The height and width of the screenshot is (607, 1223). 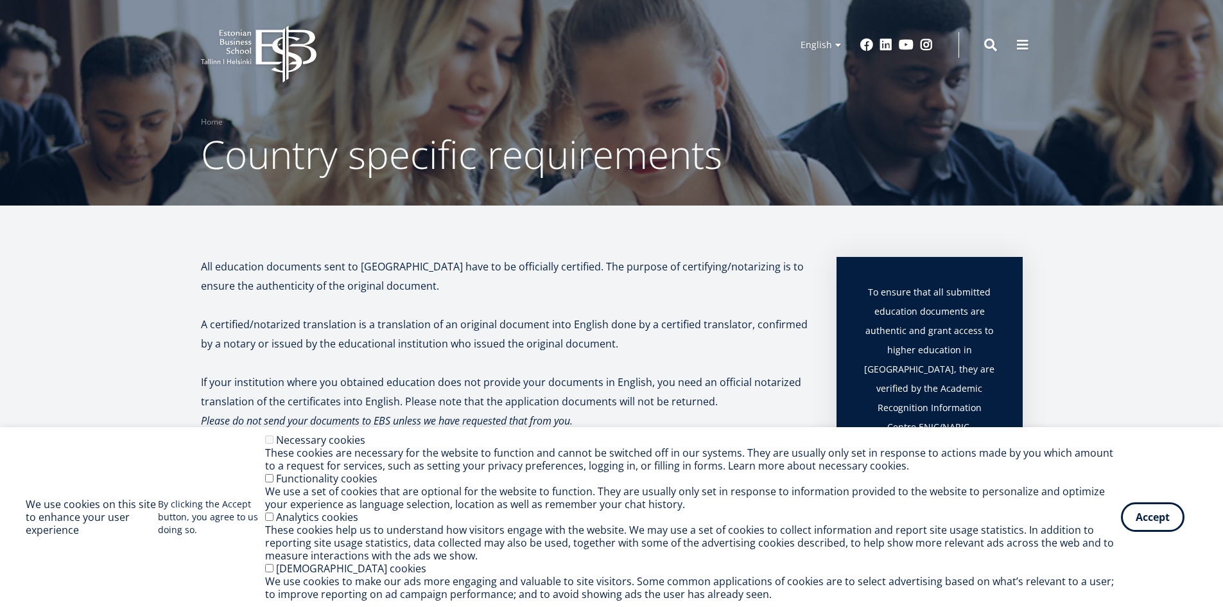 I want to click on em: Please do not send your documents to EBS unless we have requested that from you., so click(x=386, y=421).